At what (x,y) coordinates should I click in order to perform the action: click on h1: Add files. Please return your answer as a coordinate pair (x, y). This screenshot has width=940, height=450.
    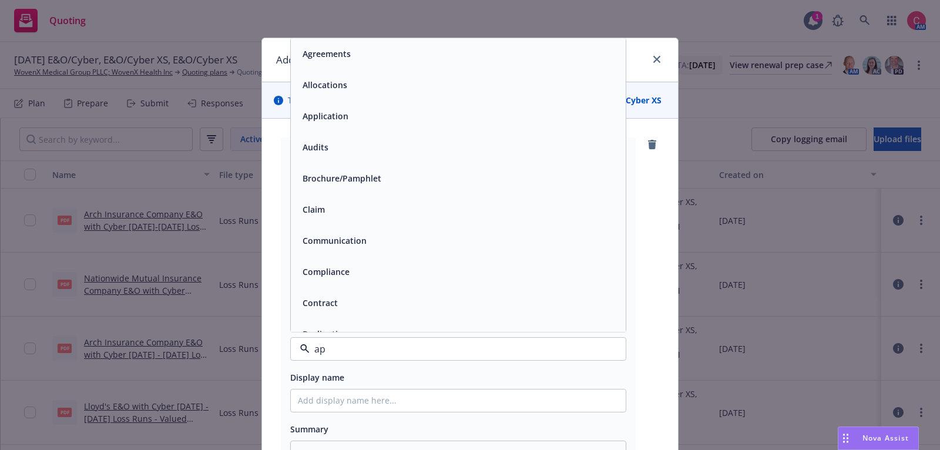
    Looking at the image, I should click on (296, 60).